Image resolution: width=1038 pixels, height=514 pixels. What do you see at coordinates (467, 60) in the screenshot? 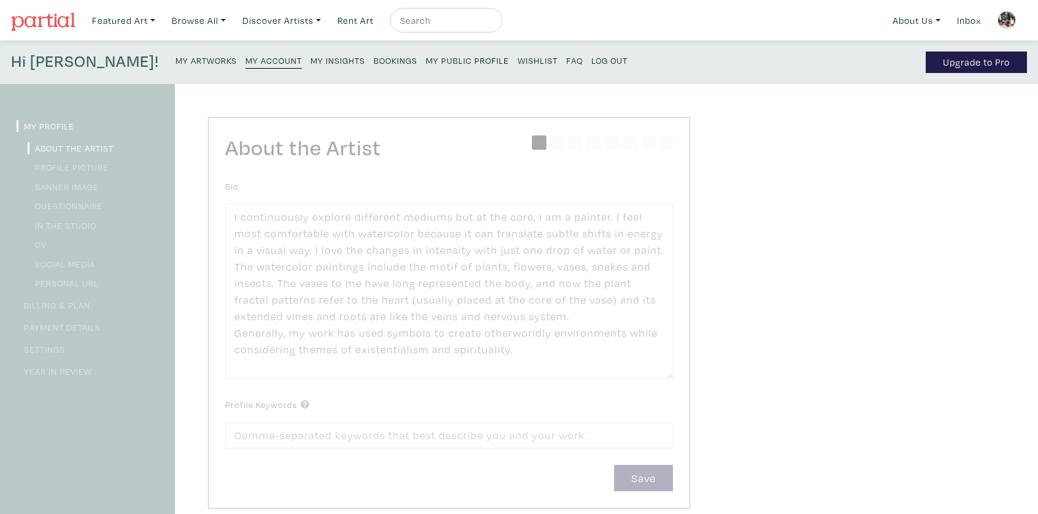
I see `small: My Public Profile` at bounding box center [467, 60].